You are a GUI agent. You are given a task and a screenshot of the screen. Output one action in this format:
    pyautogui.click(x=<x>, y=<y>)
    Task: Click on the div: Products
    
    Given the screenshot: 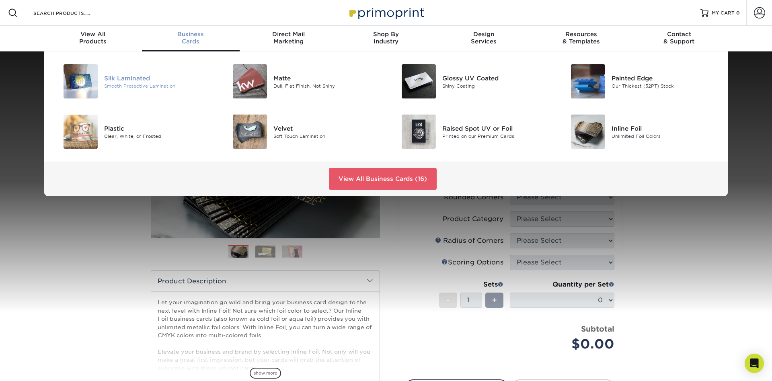 What is the action you would take?
    pyautogui.click(x=93, y=38)
    